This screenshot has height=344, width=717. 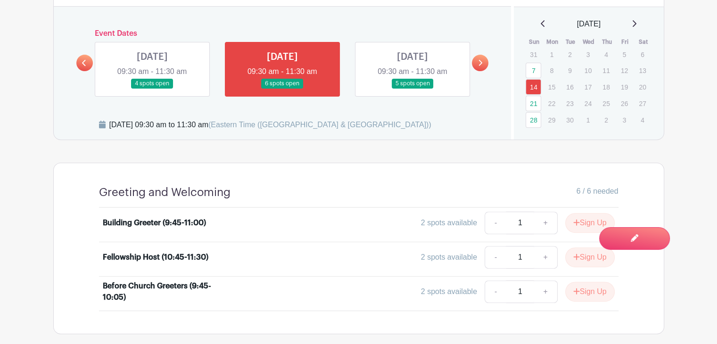 What do you see at coordinates (607, 42) in the screenshot?
I see `th: Thu` at bounding box center [607, 42].